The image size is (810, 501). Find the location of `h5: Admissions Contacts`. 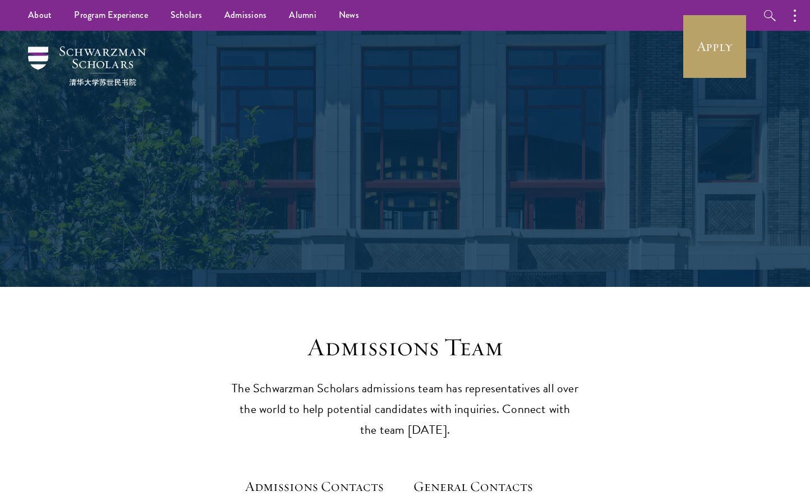

h5: Admissions Contacts is located at coordinates (321, 487).